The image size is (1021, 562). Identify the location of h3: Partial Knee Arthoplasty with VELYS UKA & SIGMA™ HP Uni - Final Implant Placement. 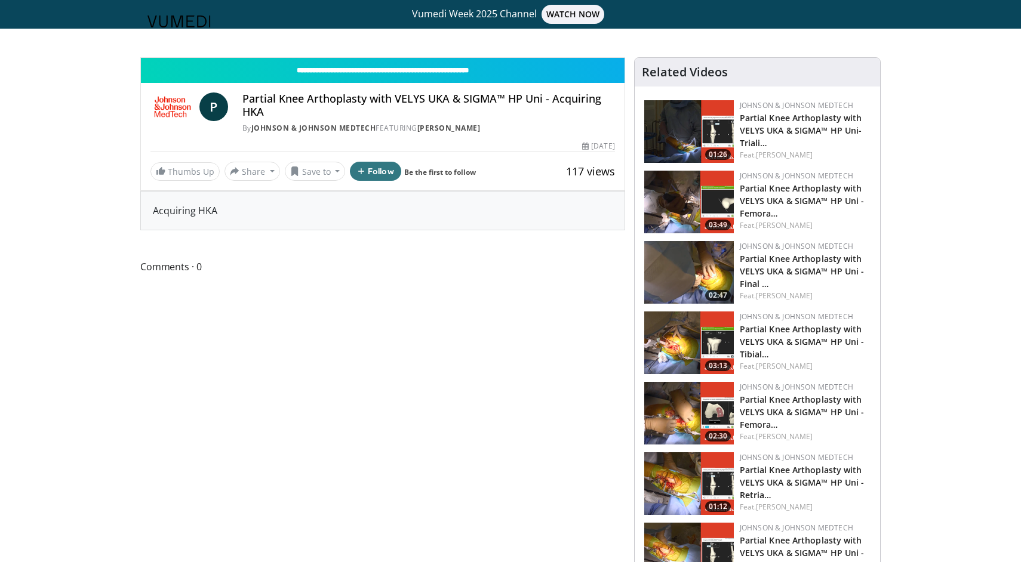
(805, 270).